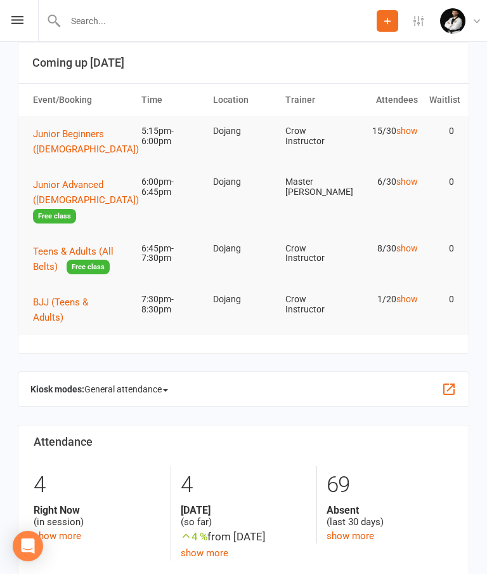 The height and width of the screenshot is (574, 487). What do you see at coordinates (172, 100) in the screenshot?
I see `th: Time` at bounding box center [172, 100].